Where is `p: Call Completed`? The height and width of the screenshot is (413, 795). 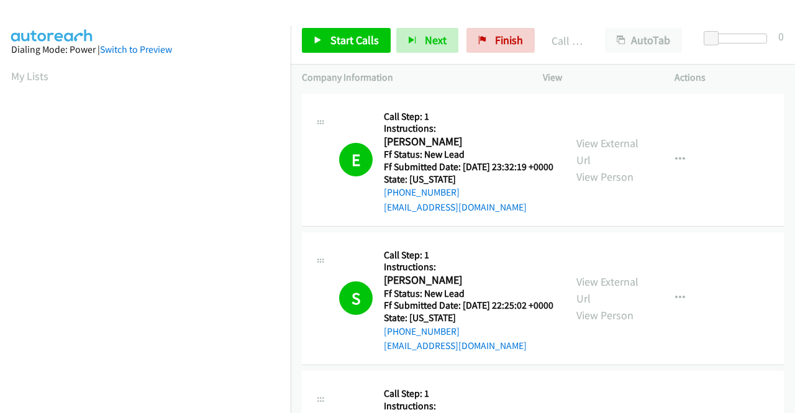 p: Call Completed is located at coordinates (567, 40).